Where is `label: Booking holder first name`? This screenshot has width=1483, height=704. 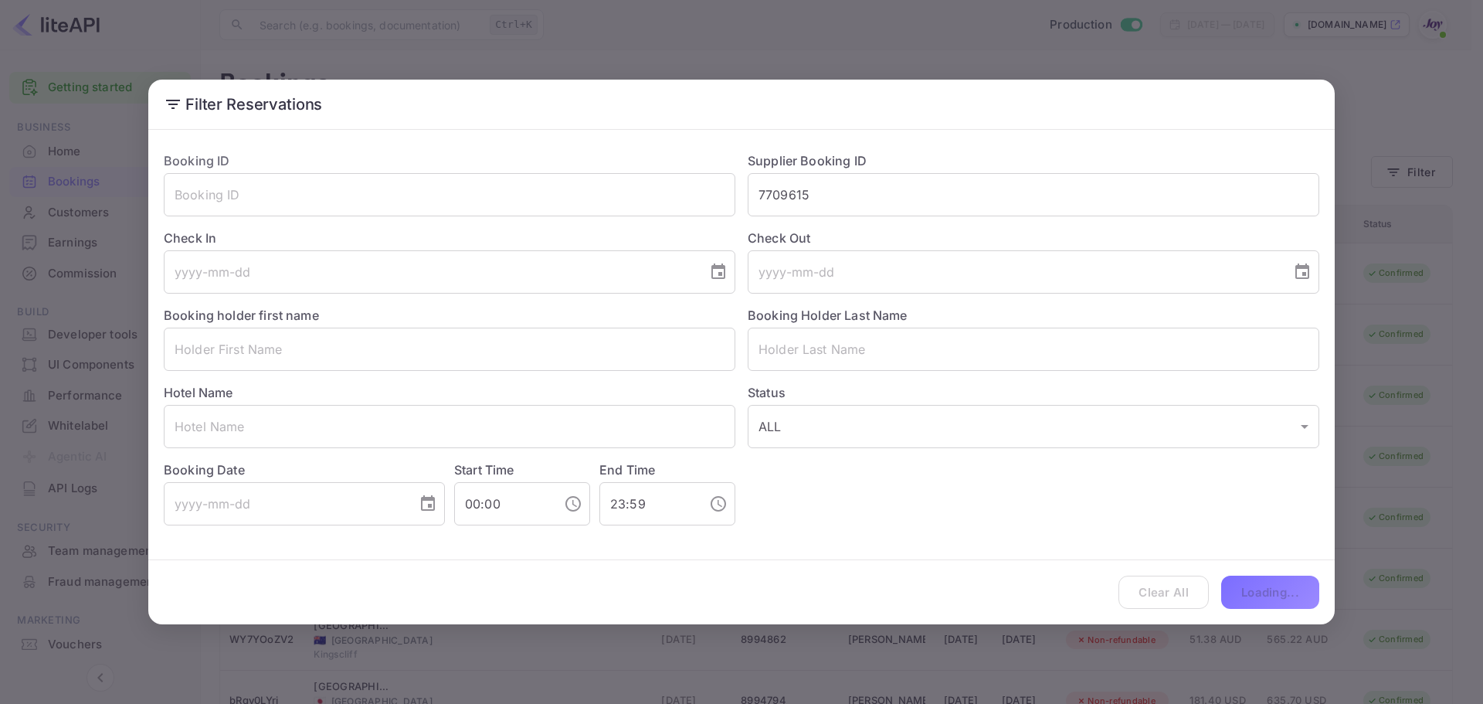 label: Booking holder first name is located at coordinates (241, 315).